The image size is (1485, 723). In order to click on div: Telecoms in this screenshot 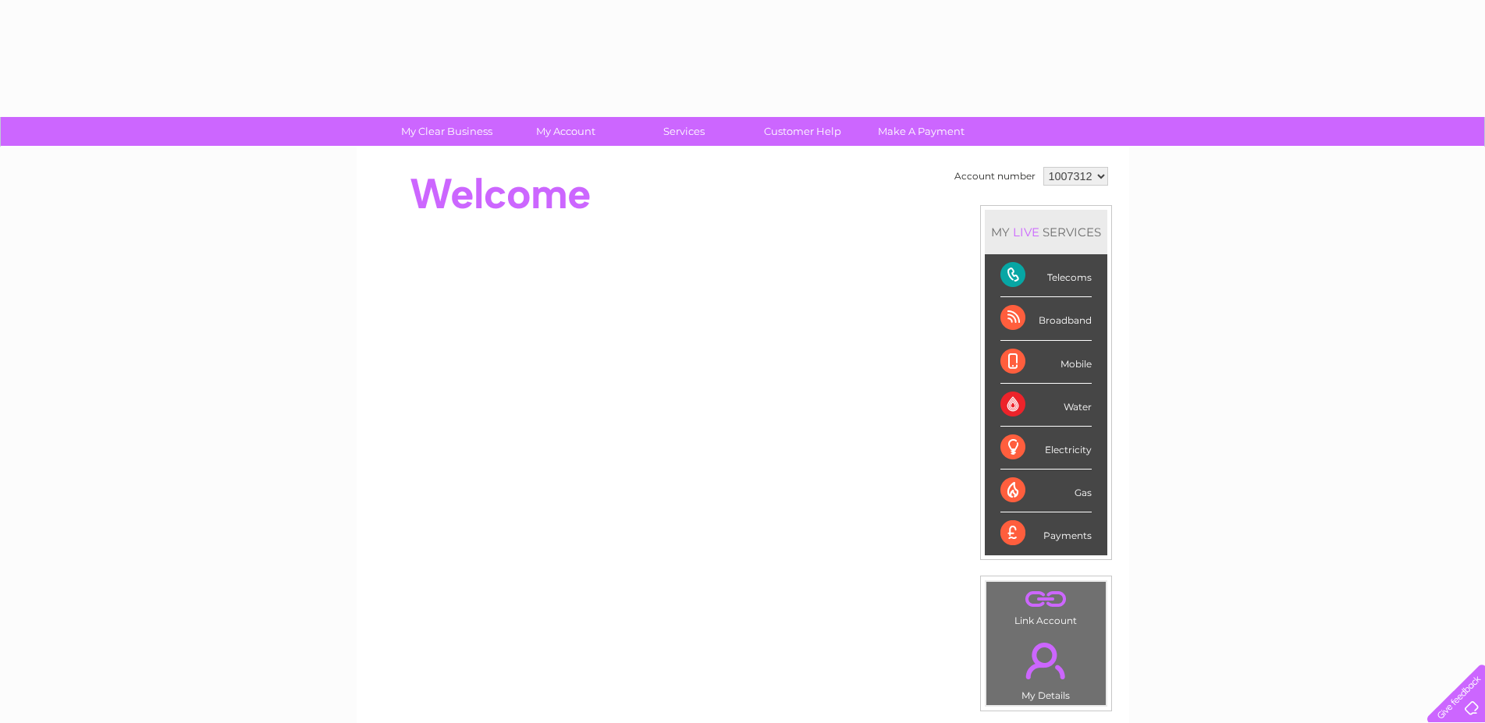, I will do `click(1045, 275)`.